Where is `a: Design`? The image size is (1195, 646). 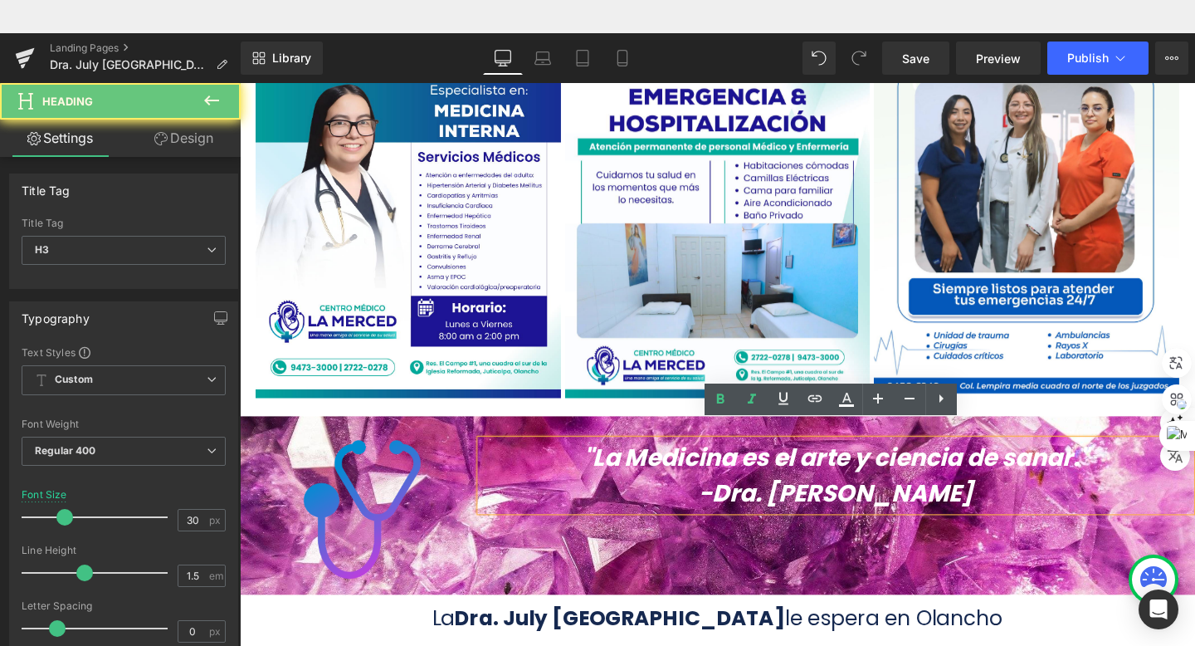
a: Design is located at coordinates (183, 138).